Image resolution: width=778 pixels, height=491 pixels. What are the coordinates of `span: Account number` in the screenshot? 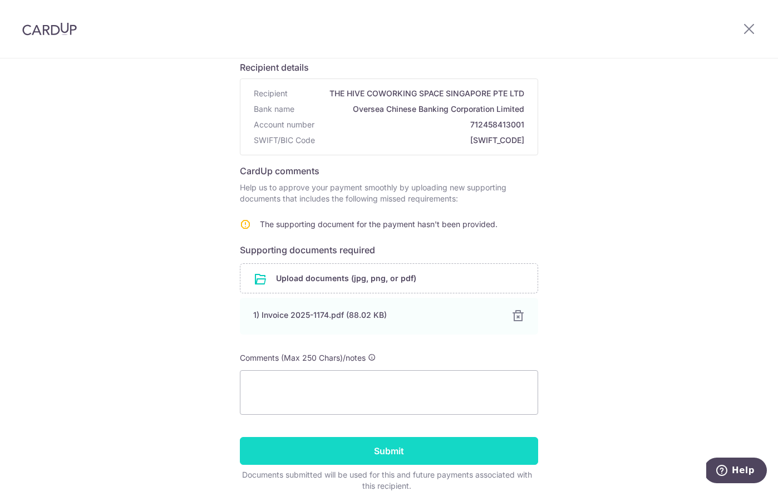 It's located at (284, 125).